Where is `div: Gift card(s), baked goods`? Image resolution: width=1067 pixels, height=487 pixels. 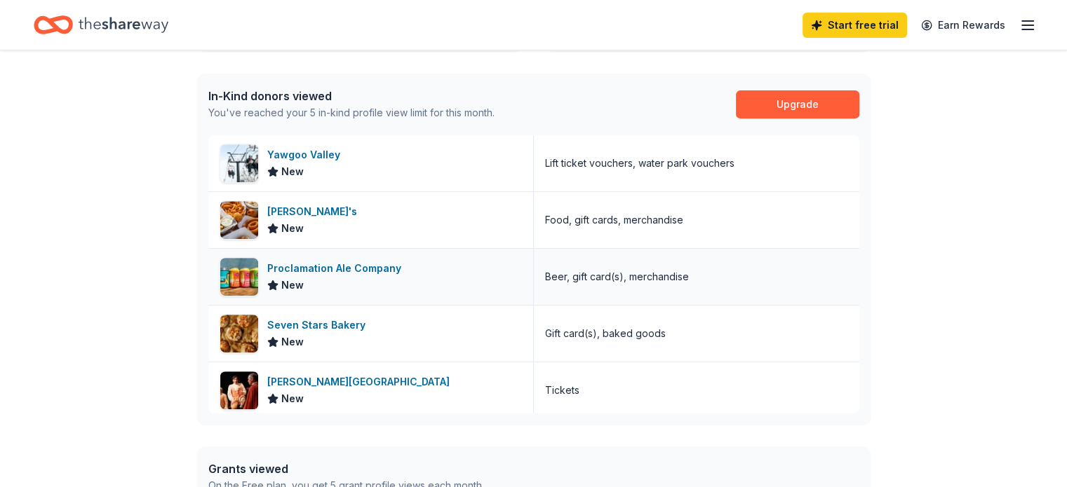 div: Gift card(s), baked goods is located at coordinates (605, 334).